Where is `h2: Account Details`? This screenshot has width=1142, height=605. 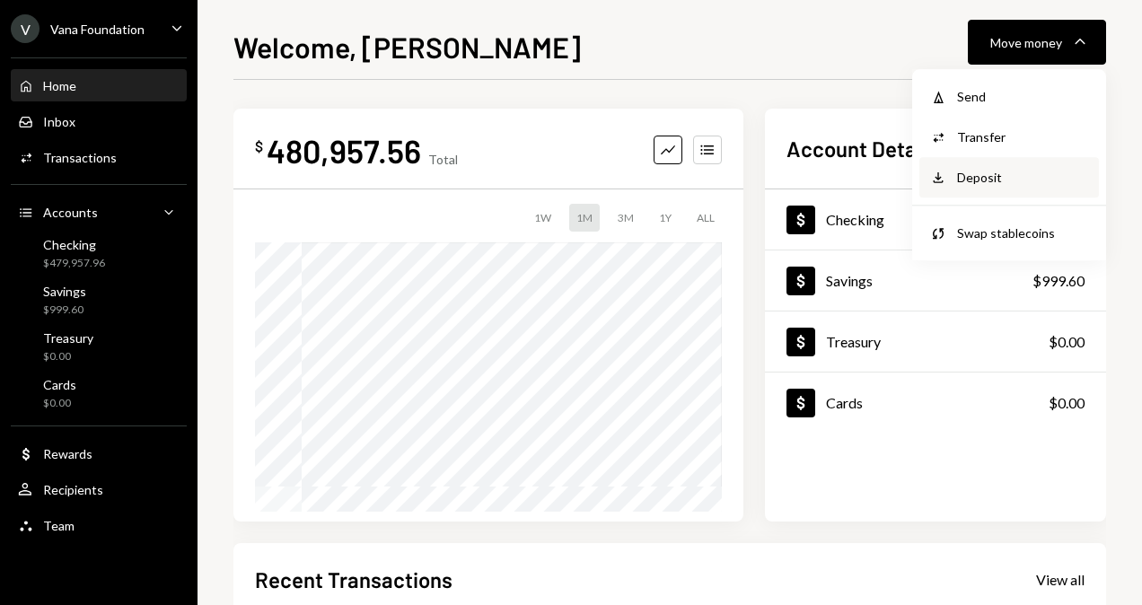 h2: Account Details is located at coordinates (862, 148).